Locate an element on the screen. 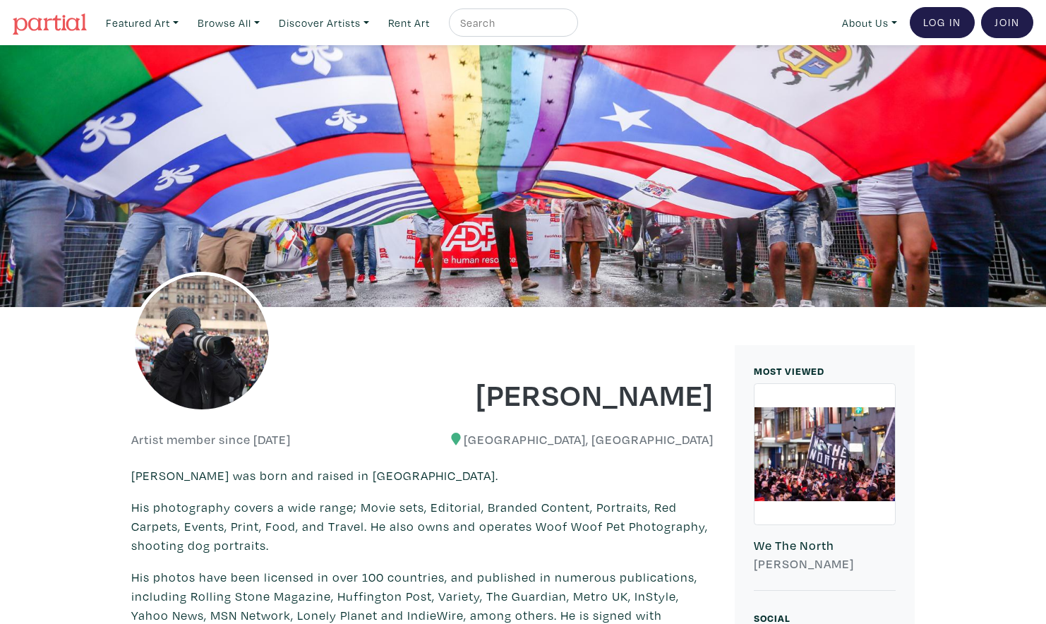 Image resolution: width=1046 pixels, height=624 pixels. img: phpThumb.php is located at coordinates (202, 342).